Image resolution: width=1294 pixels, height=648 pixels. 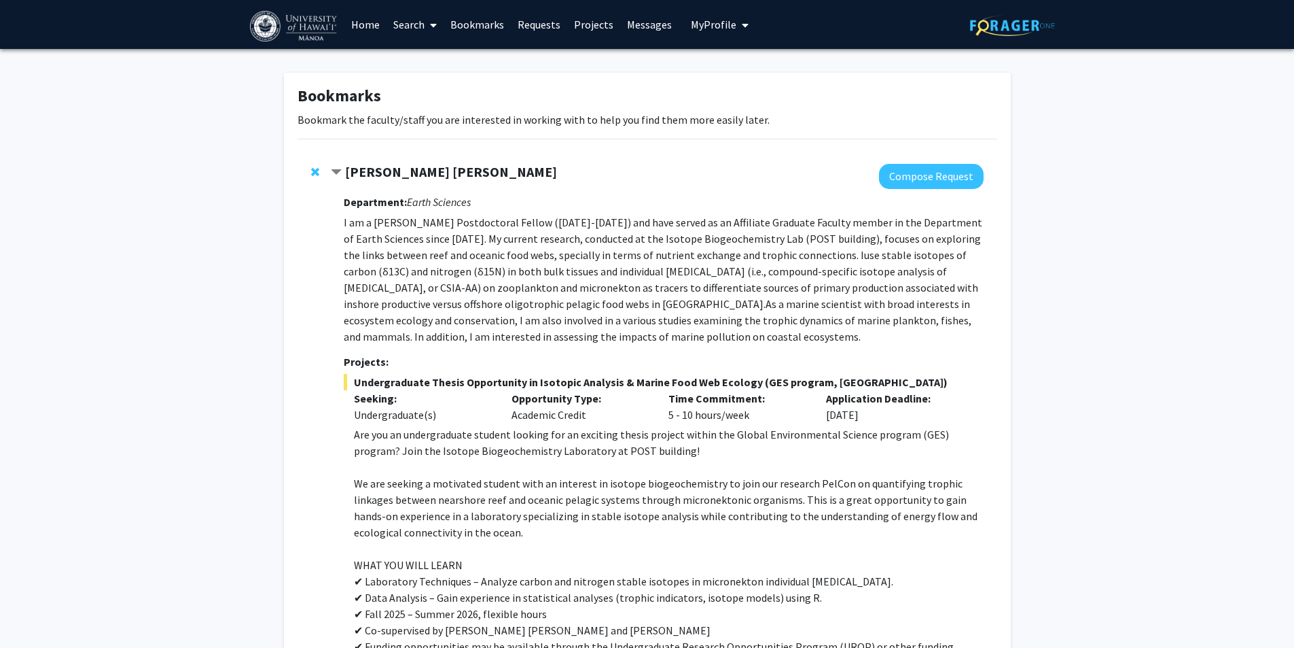 What do you see at coordinates (669, 597) in the screenshot?
I see `p: ✔ Data Analysis – Gain experience in statistical analyses (trophic indicators, isotope models) us...` at bounding box center [669, 597].